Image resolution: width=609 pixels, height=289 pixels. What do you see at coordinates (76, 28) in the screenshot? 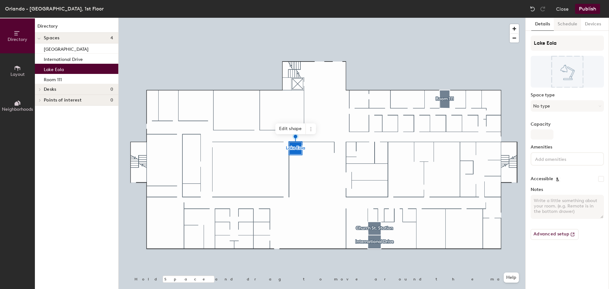
I see `h1: Directory` at bounding box center [76, 28].